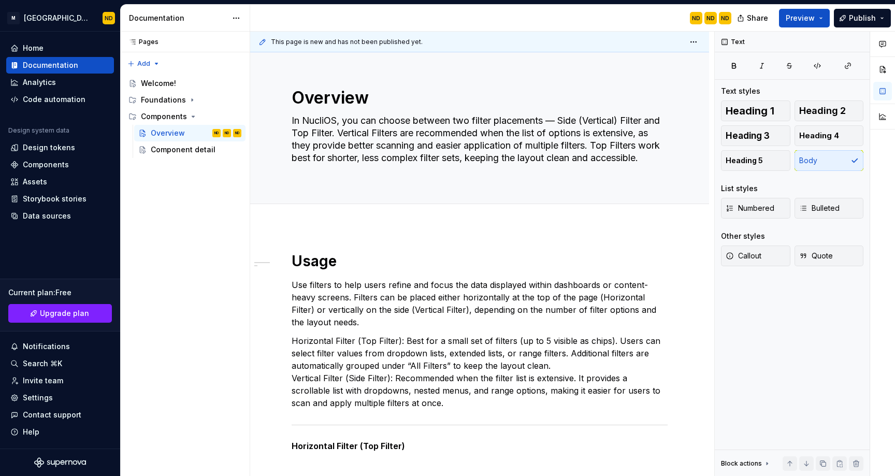 The height and width of the screenshot is (476, 895). What do you see at coordinates (479, 303) in the screenshot?
I see `p: Use filters to help users refine and focus the data displayed within dashboards or content-heavy ...` at bounding box center [479, 303].